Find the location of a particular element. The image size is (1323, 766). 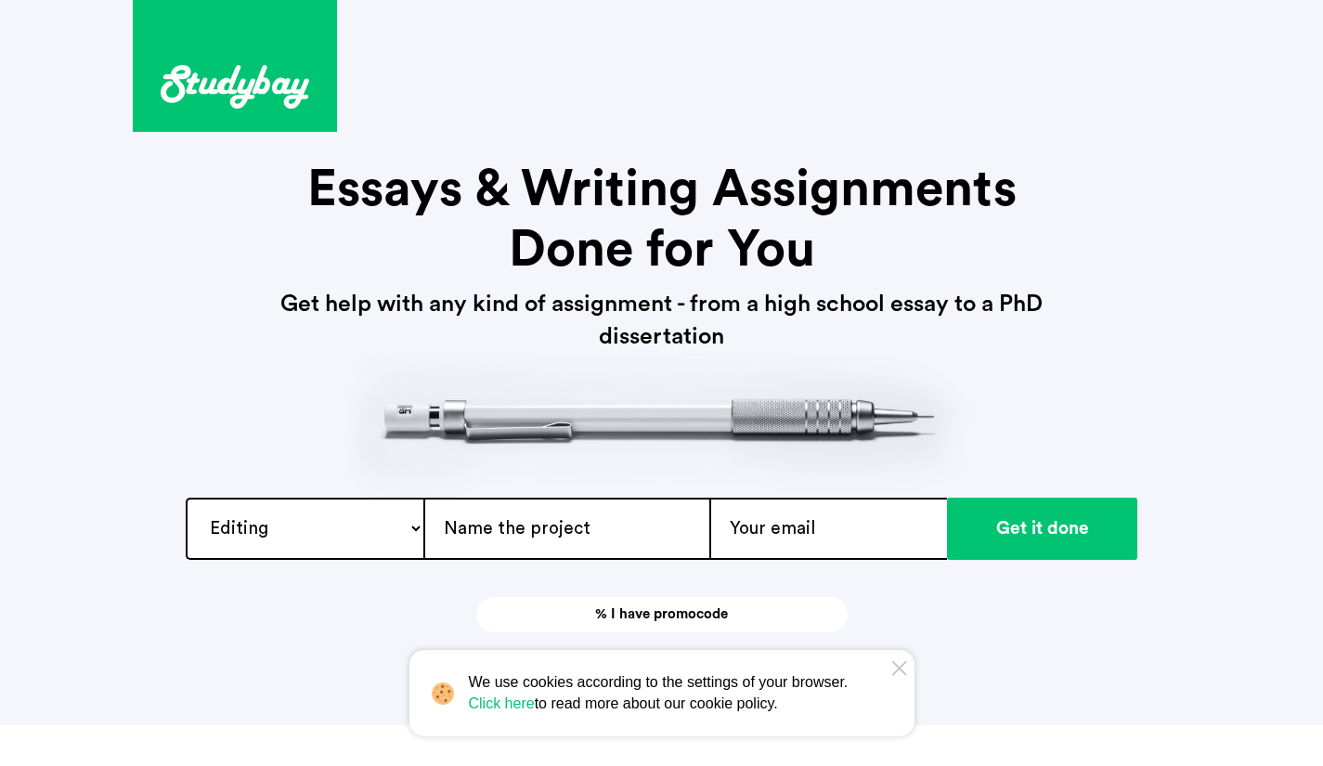

span: We use cookies according to the settings of your browser. to read more about our cookie policy. is located at coordinates (665, 692).